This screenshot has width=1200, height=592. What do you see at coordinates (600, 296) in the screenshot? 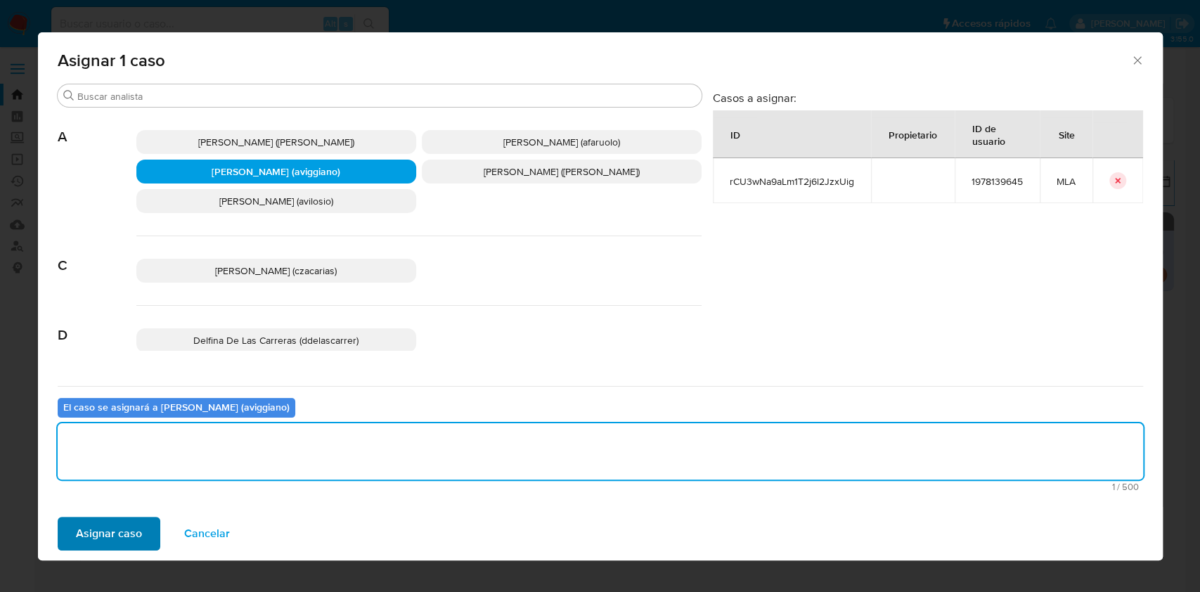
I see `div: assign-modal` at bounding box center [600, 296].